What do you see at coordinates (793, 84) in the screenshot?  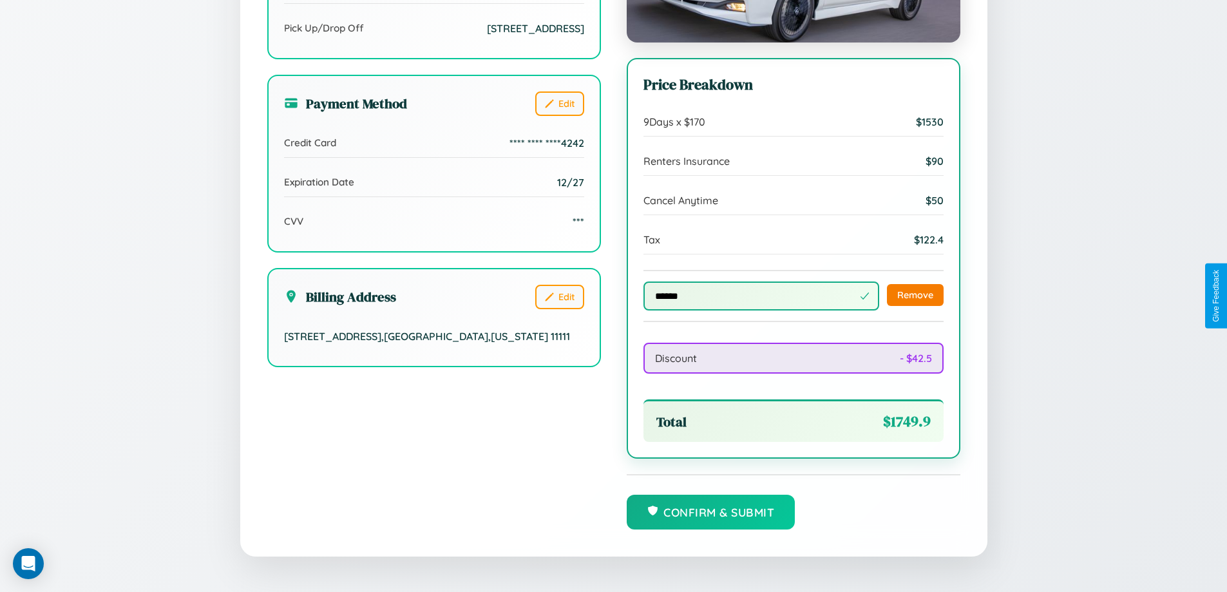 I see `h3: Price Breakdown` at bounding box center [793, 84].